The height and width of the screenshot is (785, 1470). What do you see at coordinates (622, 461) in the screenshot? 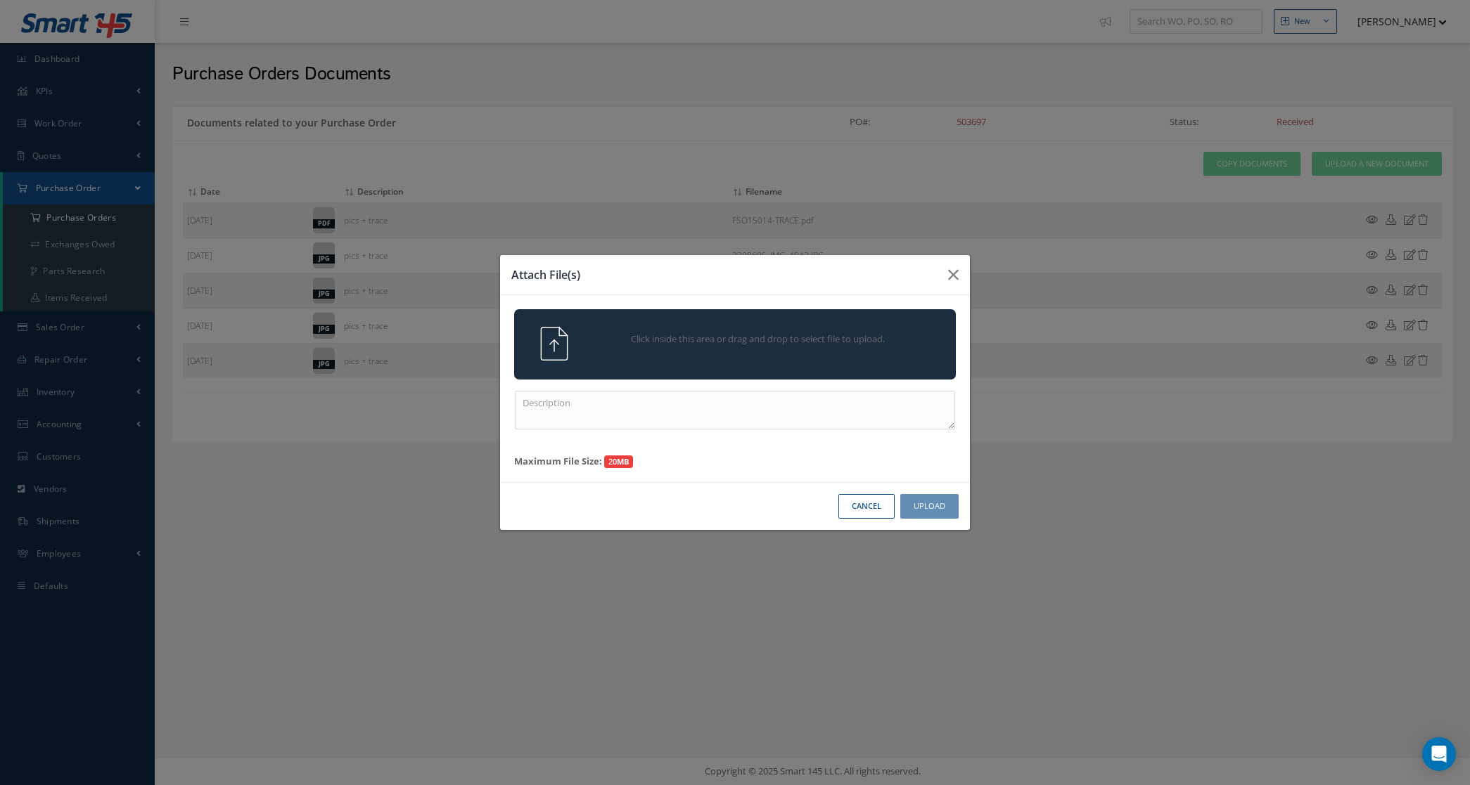
I see `strong: MB` at bounding box center [622, 461].